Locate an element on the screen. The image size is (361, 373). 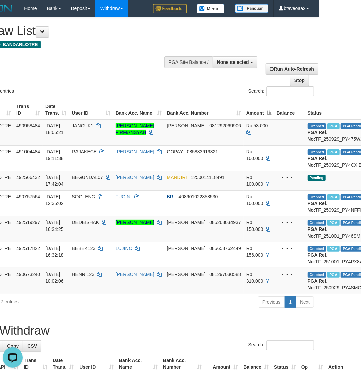
th: Bank Acc. Number: activate to sort column ascending is located at coordinates (204, 109).